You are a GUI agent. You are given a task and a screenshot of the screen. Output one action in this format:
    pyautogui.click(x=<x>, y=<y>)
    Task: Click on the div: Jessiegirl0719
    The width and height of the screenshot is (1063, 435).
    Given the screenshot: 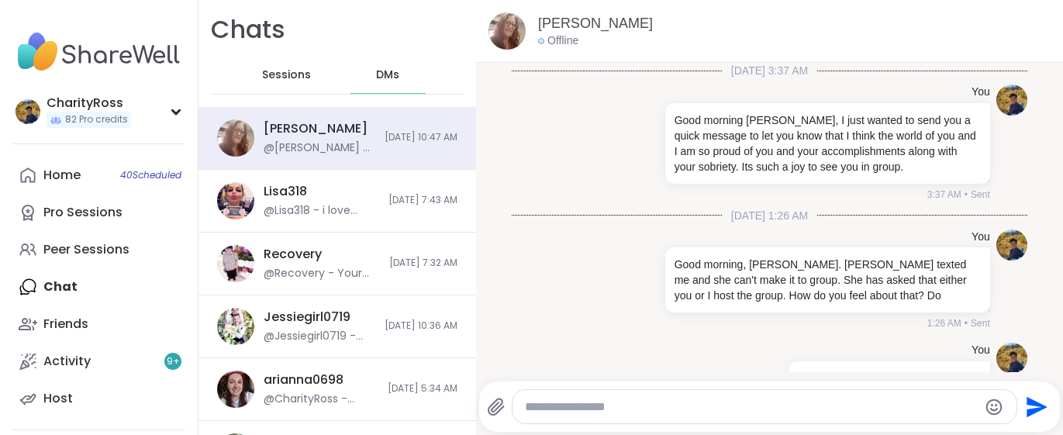 What is the action you would take?
    pyautogui.click(x=307, y=317)
    